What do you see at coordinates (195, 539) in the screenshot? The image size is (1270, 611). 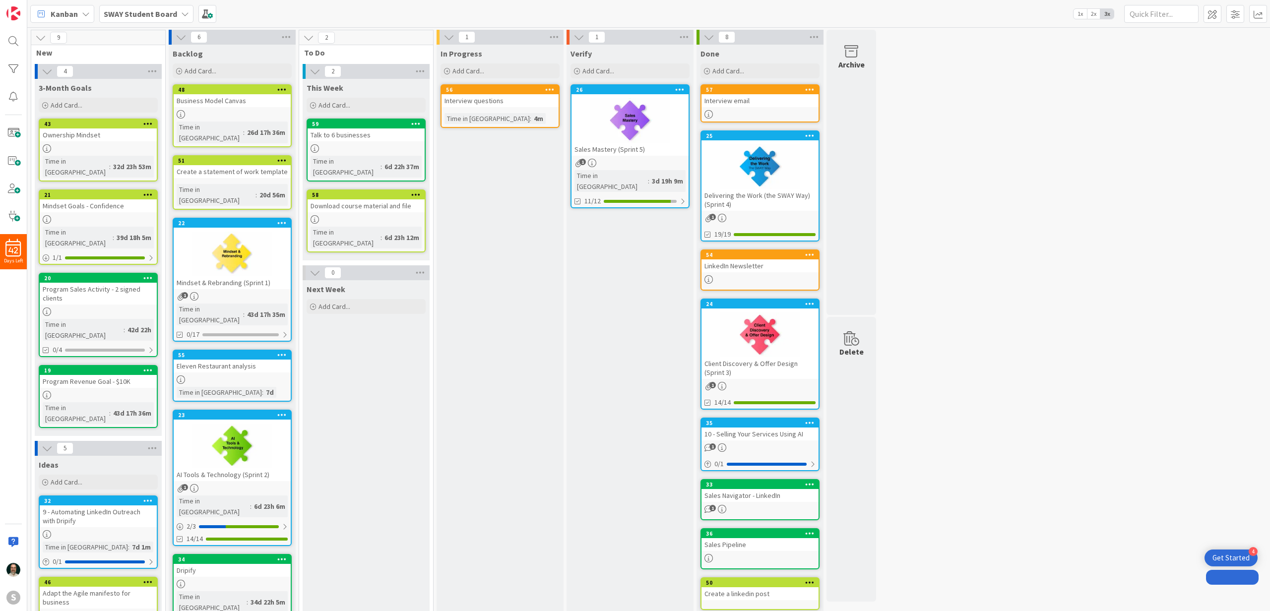 I see `span: 14/14` at bounding box center [195, 539].